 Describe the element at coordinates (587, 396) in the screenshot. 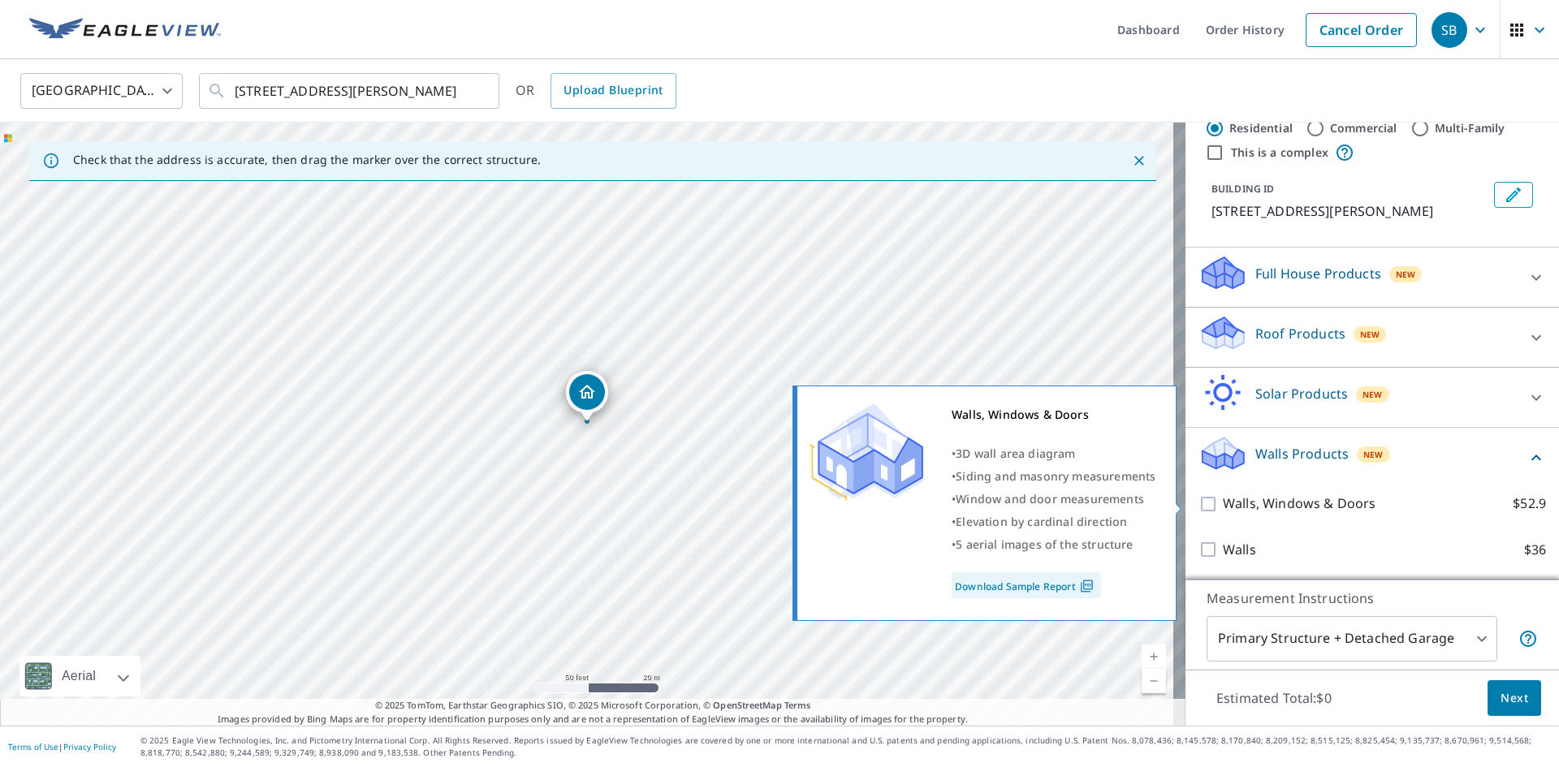

I see `div: Dropped pin, building 1, Residential property, 688 Carter Ln Bedford, IN 47421` at that location.